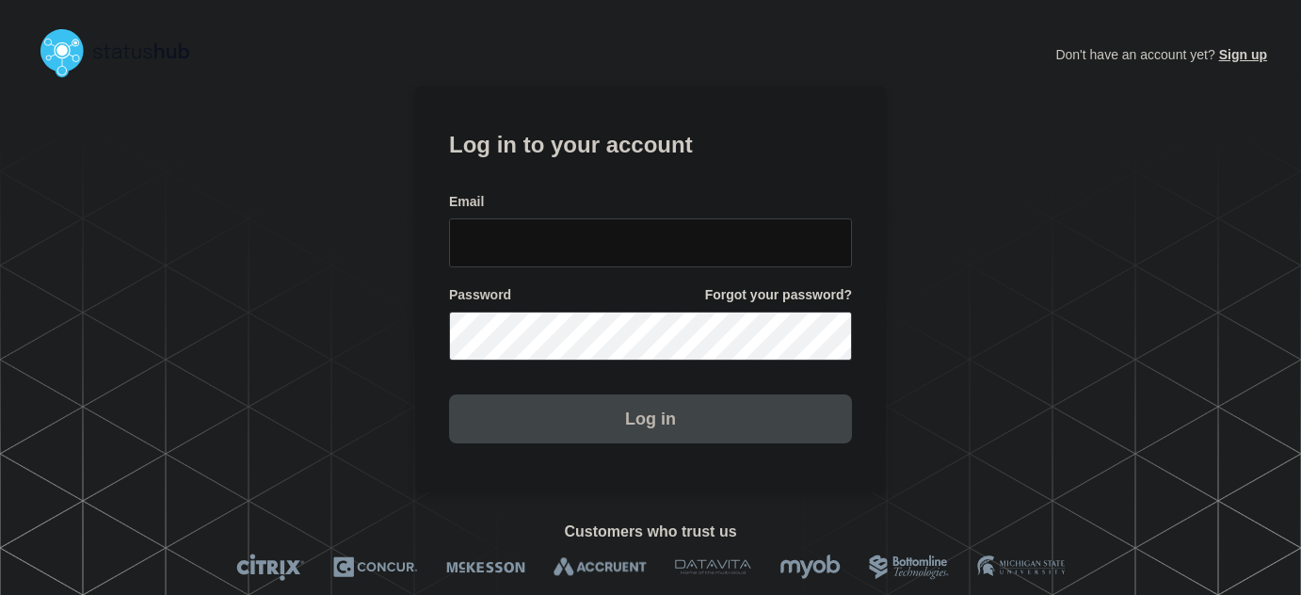 The height and width of the screenshot is (595, 1301). I want to click on p: Don't have an account yet?, so click(1161, 55).